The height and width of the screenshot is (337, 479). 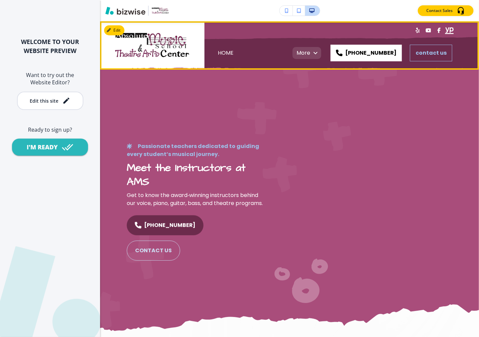 What do you see at coordinates (226, 53) in the screenshot?
I see `p: HOME` at bounding box center [226, 53].